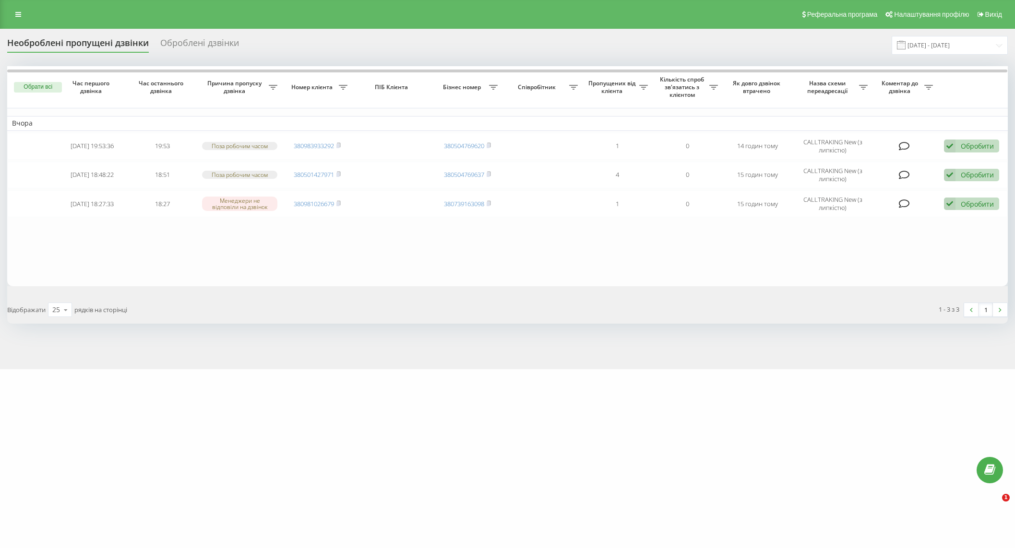 Image resolution: width=1015 pixels, height=548 pixels. I want to click on span: Номер клієнта, so click(313, 87).